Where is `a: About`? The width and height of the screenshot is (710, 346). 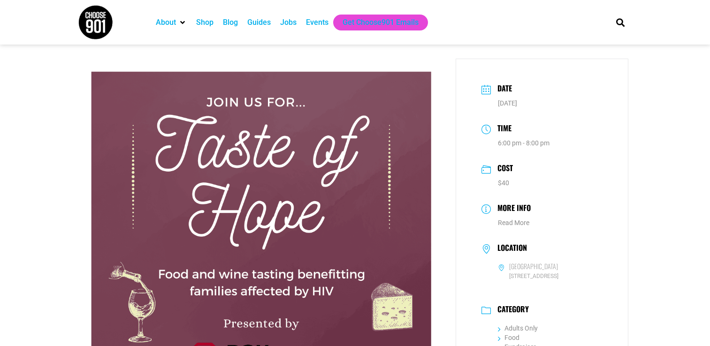
a: About is located at coordinates (166, 23).